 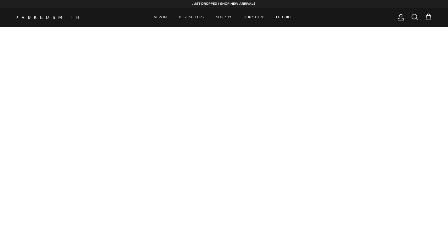 I want to click on a: NEW IN, so click(x=160, y=17).